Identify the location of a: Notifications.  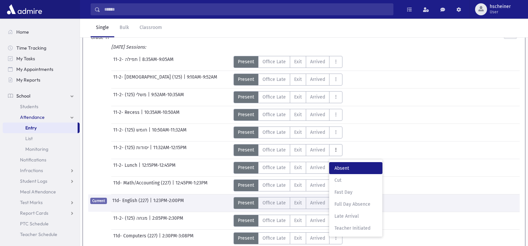
(41, 160).